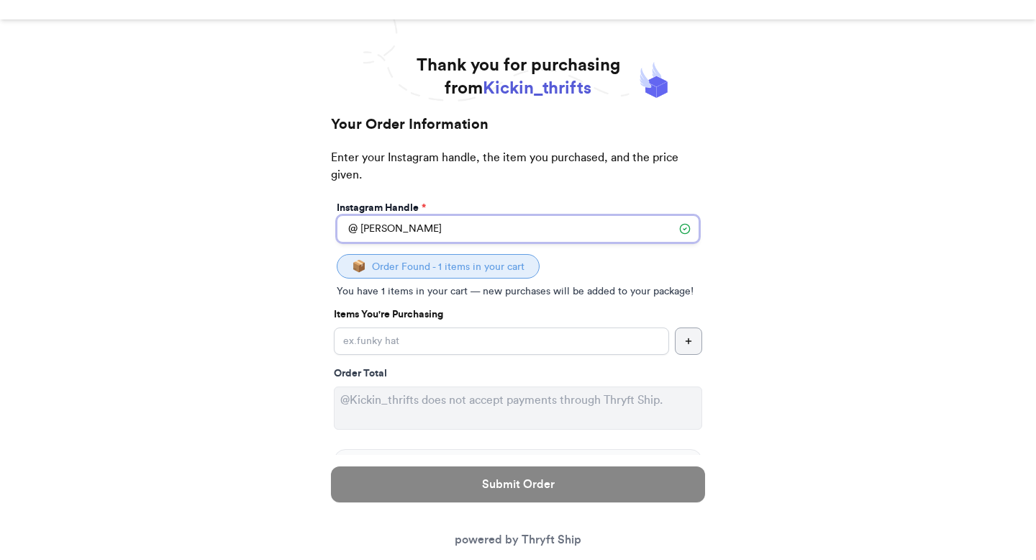 This screenshot has height=560, width=1036. I want to click on button: Submit Order, so click(518, 484).